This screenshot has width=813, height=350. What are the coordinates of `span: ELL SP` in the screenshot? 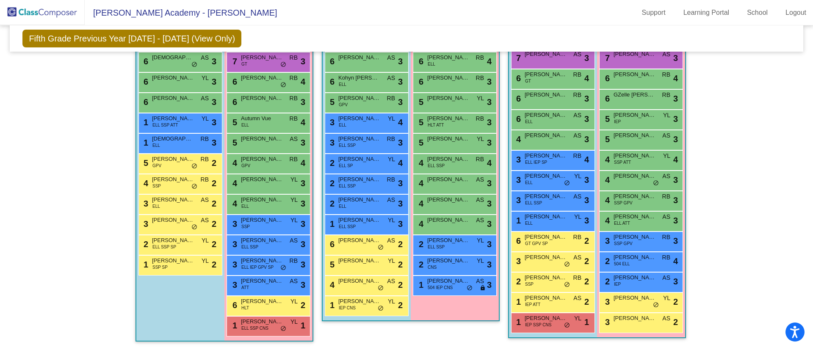 It's located at (346, 165).